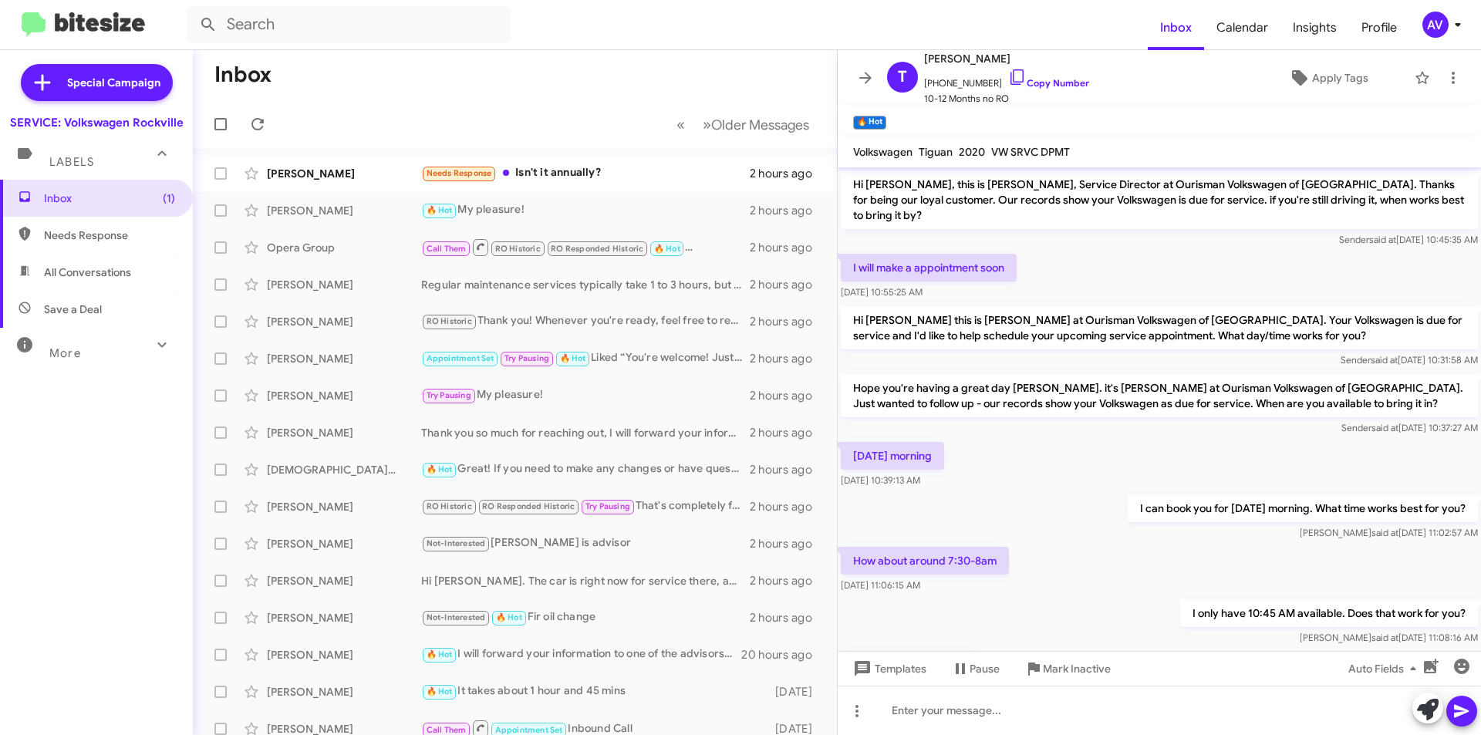 This screenshot has height=735, width=1481. I want to click on button: Next, so click(756, 124).